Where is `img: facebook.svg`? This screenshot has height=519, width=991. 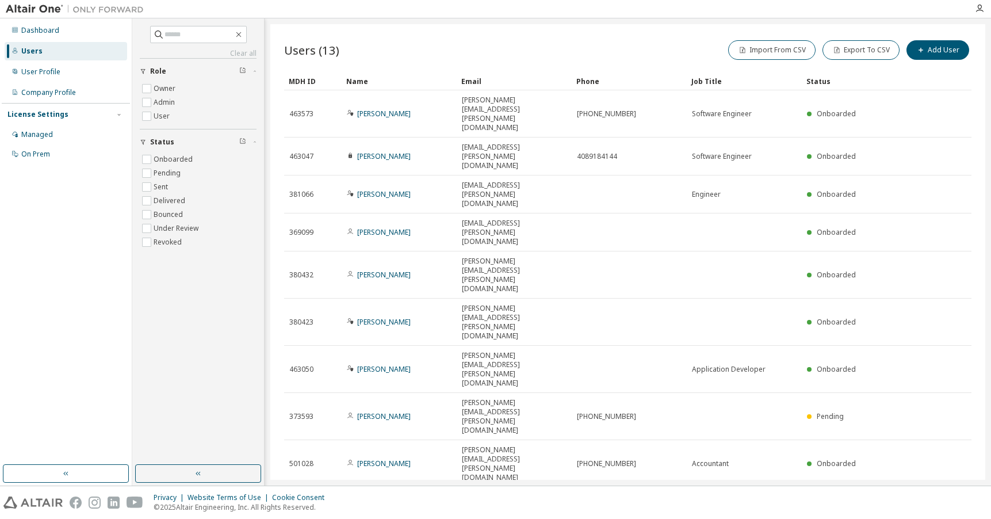 img: facebook.svg is located at coordinates (75, 502).